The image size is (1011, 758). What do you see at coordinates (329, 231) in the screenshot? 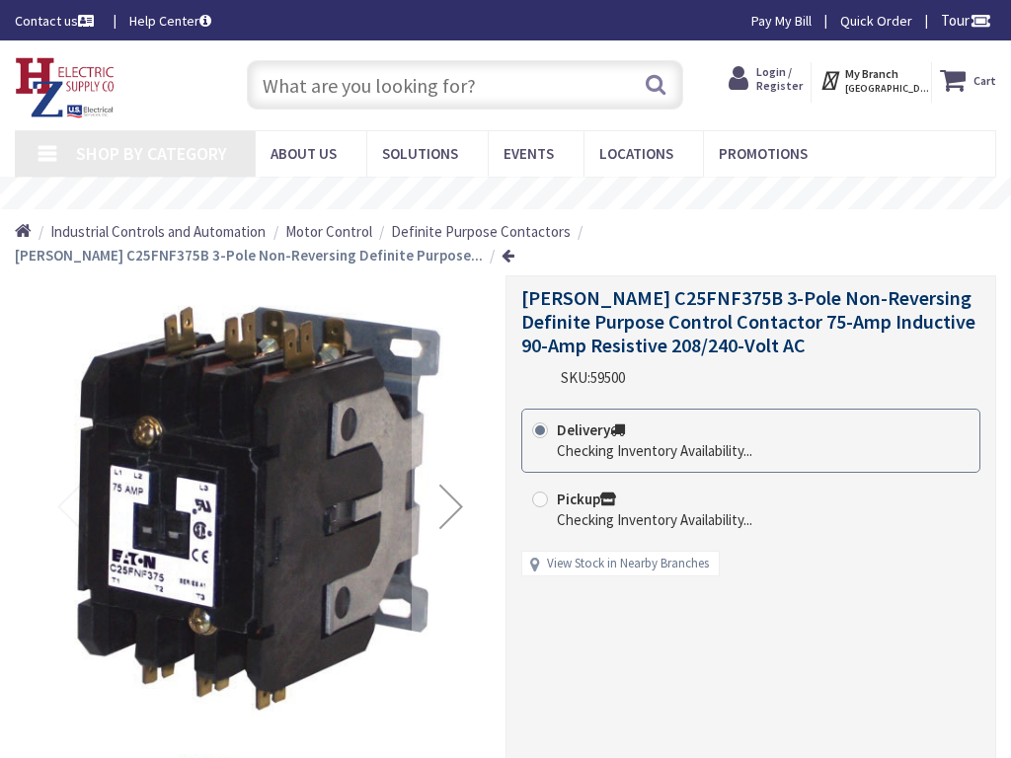
I see `span: Motor Control` at bounding box center [329, 231].